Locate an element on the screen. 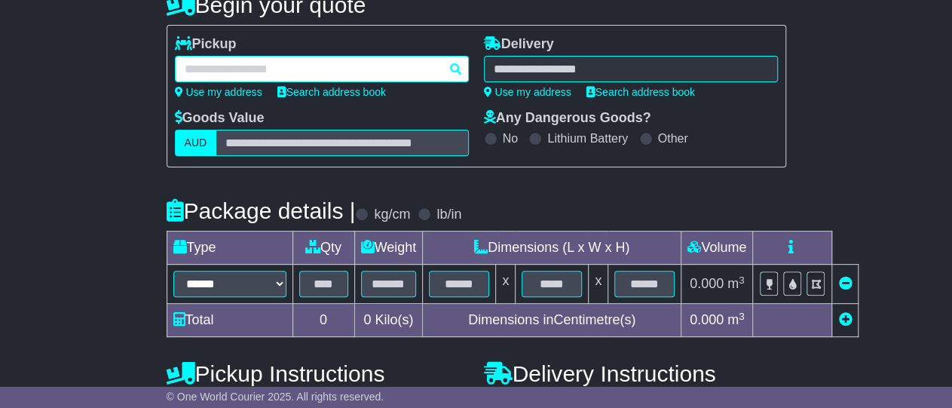  td: Dimensions in Centimetre(s) is located at coordinates (552, 320).